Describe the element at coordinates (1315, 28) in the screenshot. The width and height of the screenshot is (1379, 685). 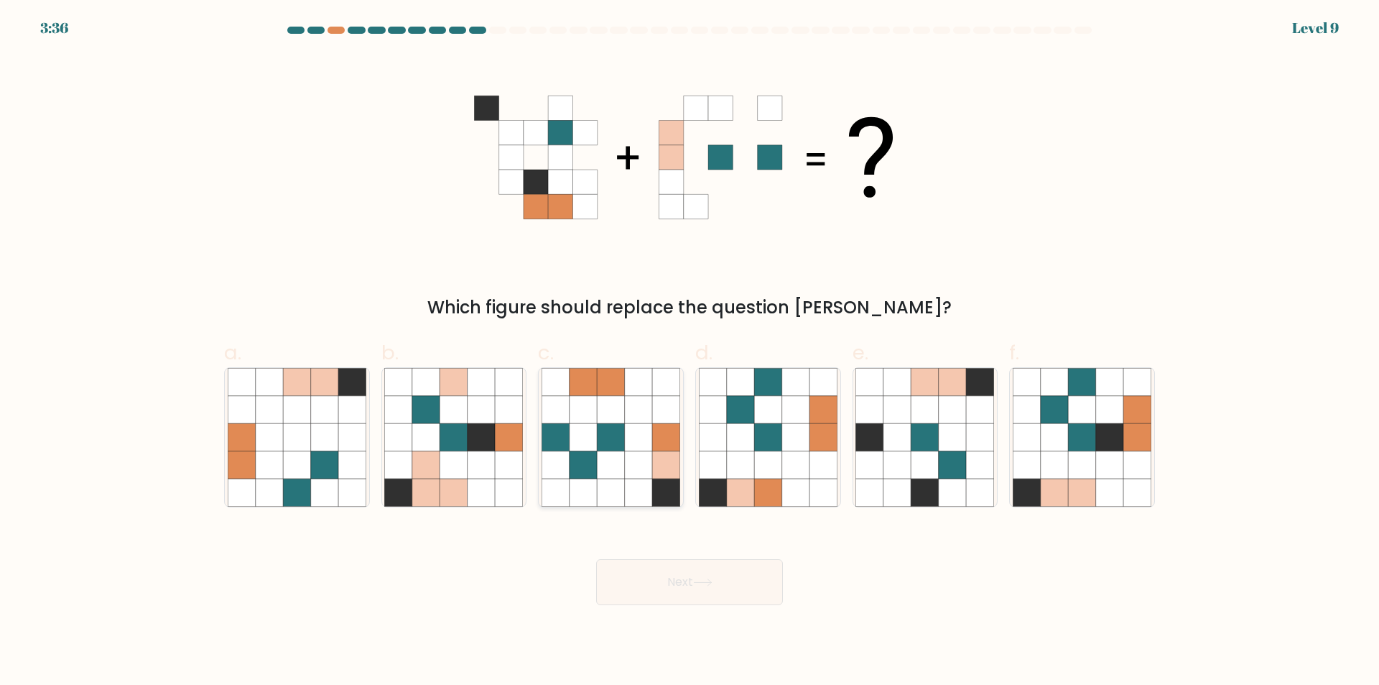
I see `div: Level 9` at that location.